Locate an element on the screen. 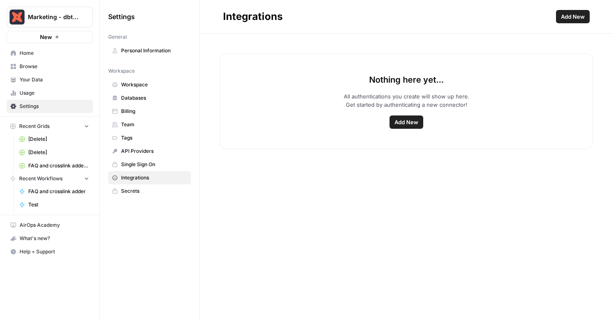 Image resolution: width=613 pixels, height=319 pixels. p: Nothing here yet... is located at coordinates (406, 80).